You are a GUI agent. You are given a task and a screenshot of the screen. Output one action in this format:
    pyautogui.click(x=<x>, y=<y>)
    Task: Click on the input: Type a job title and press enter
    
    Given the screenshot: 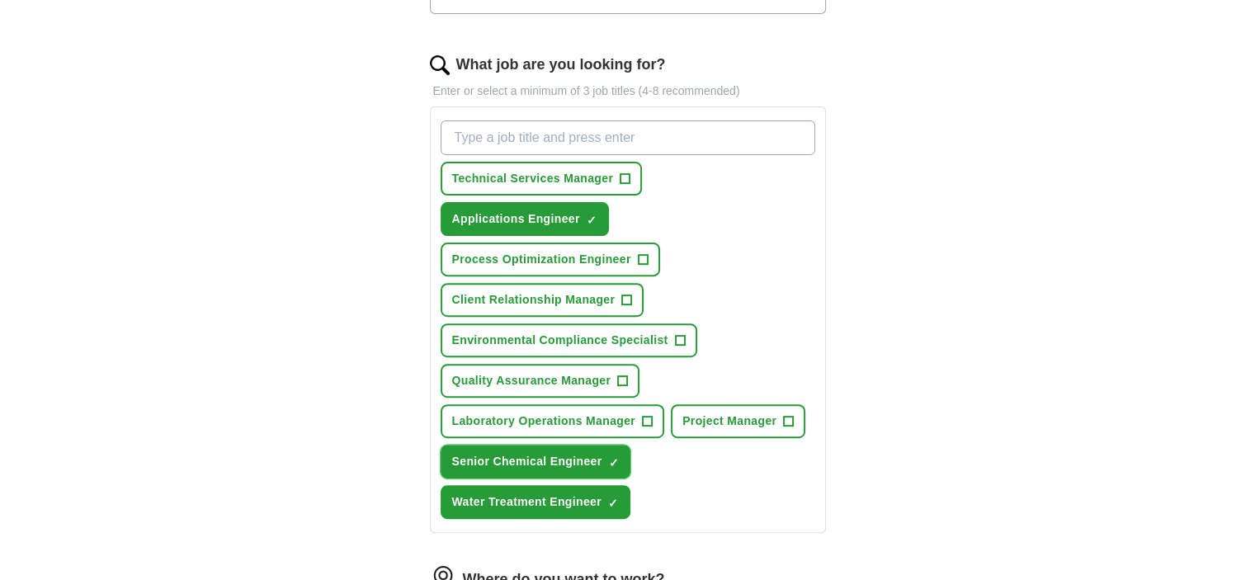 What is the action you would take?
    pyautogui.click(x=628, y=138)
    